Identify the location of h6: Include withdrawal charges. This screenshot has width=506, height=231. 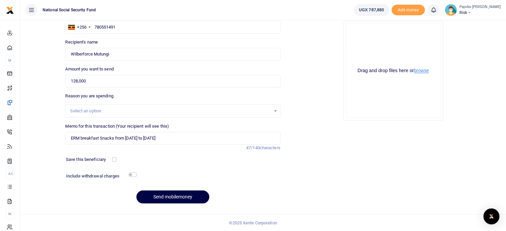
(100, 176).